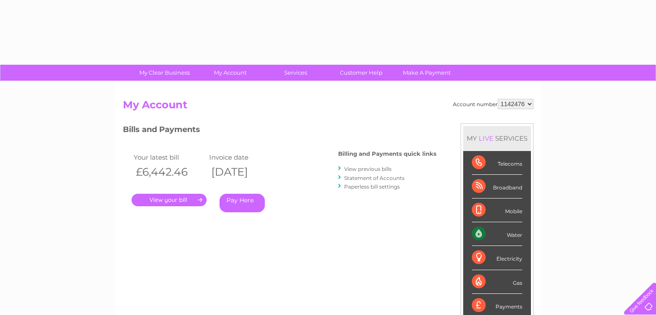 This screenshot has height=315, width=656. I want to click on a: View previous bills, so click(368, 169).